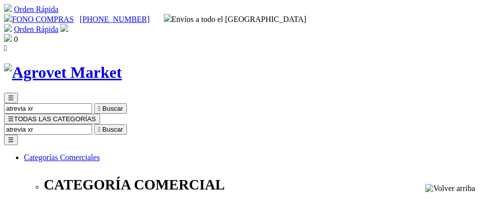 The height and width of the screenshot is (201, 483). Describe the element at coordinates (16, 39) in the screenshot. I see `span: 0` at that location.